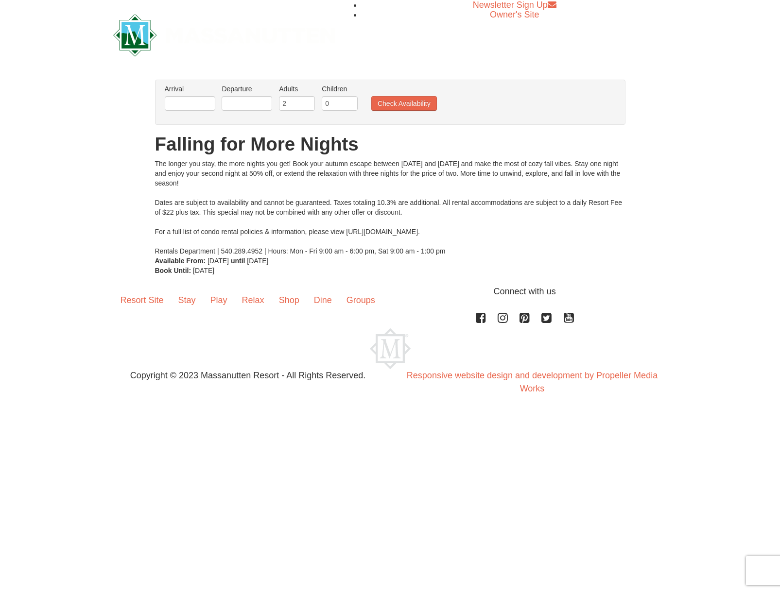 Image resolution: width=780 pixels, height=592 pixels. What do you see at coordinates (173, 271) in the screenshot?
I see `strong: Book Until:` at bounding box center [173, 271].